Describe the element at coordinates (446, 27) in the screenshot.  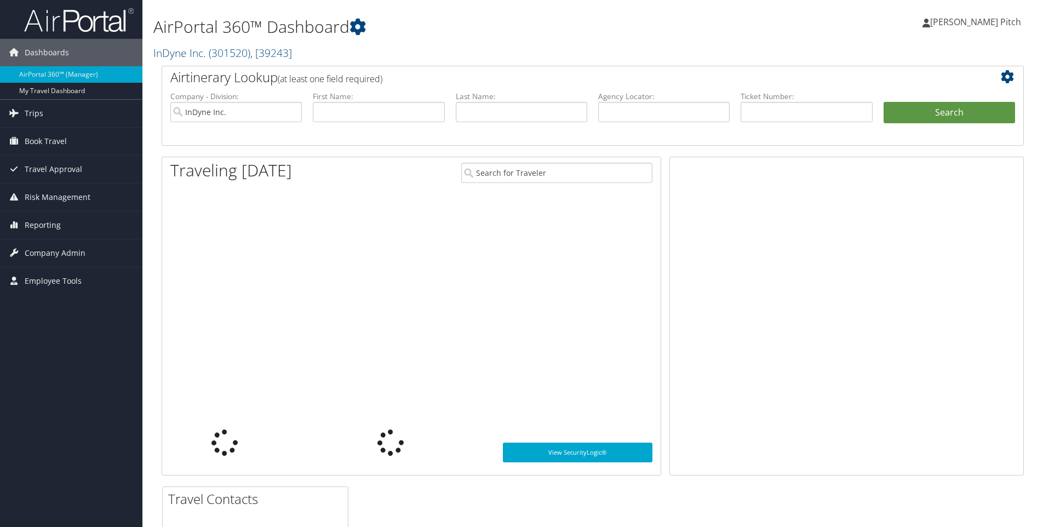
I see `h1: AirPortal 360™ Dashboard` at that location.